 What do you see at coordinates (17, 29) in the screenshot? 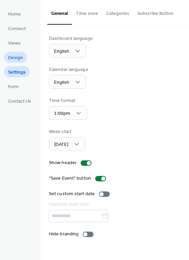
I see `span: Connect` at bounding box center [17, 29].